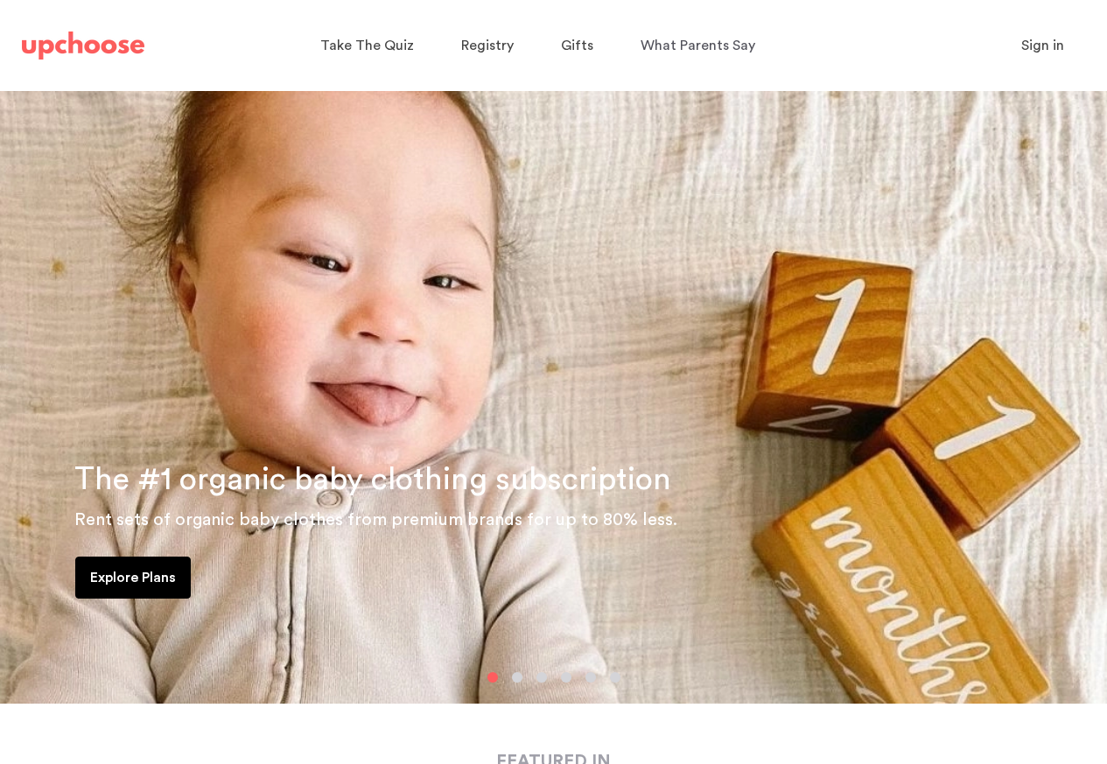 This screenshot has width=1107, height=764. What do you see at coordinates (133, 577) in the screenshot?
I see `p: Explore Plans` at bounding box center [133, 577].